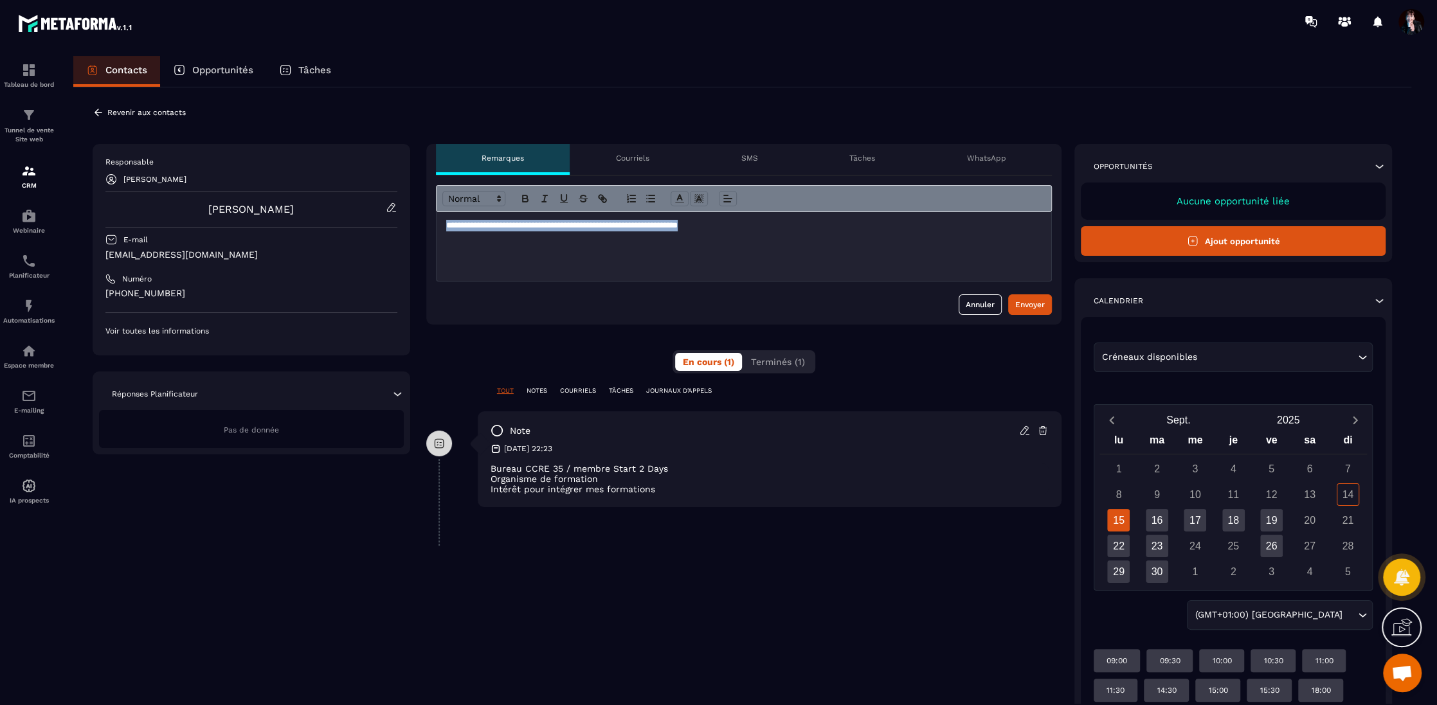  I want to click on div: 28, so click(1347, 546).